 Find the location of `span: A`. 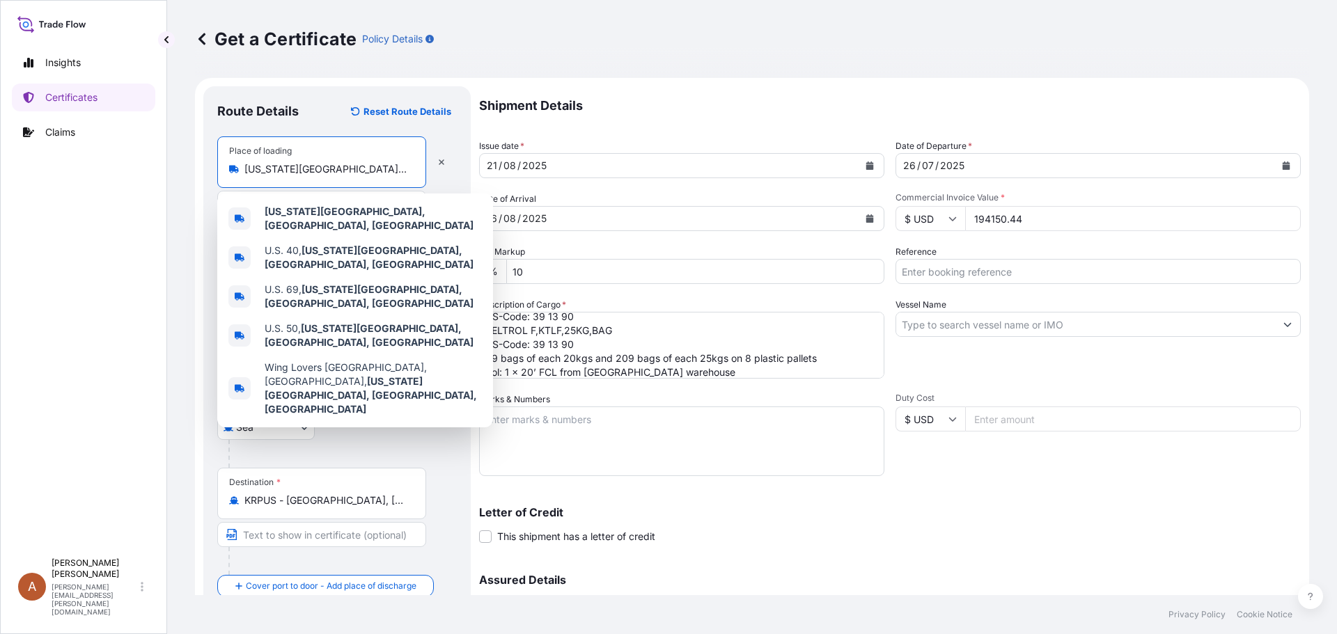

span: A is located at coordinates (32, 587).